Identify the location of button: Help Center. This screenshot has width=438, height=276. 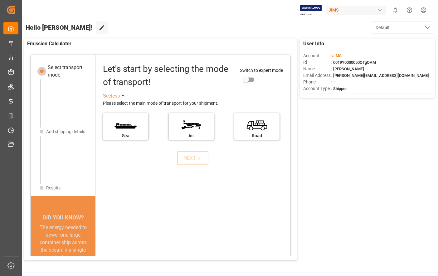
(409, 10).